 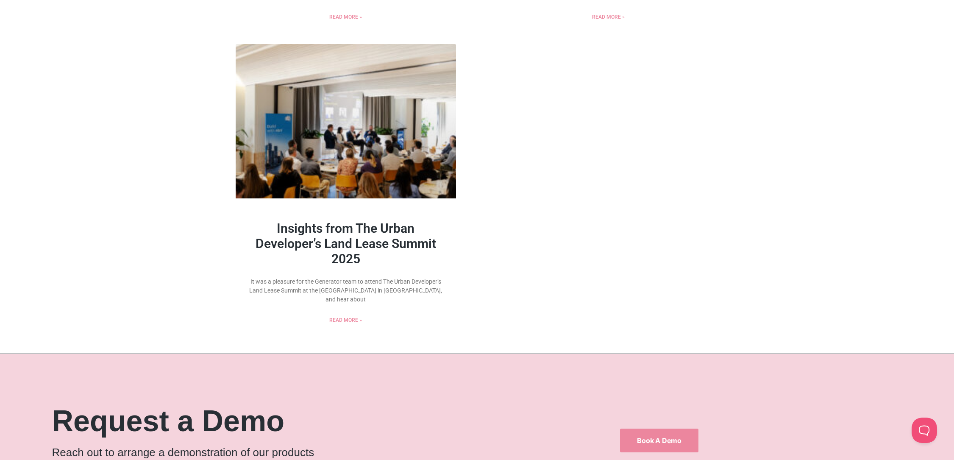 I want to click on a: Read more about Insights from The Urban Developer’s Land Lease Summit 2025, so click(x=346, y=320).